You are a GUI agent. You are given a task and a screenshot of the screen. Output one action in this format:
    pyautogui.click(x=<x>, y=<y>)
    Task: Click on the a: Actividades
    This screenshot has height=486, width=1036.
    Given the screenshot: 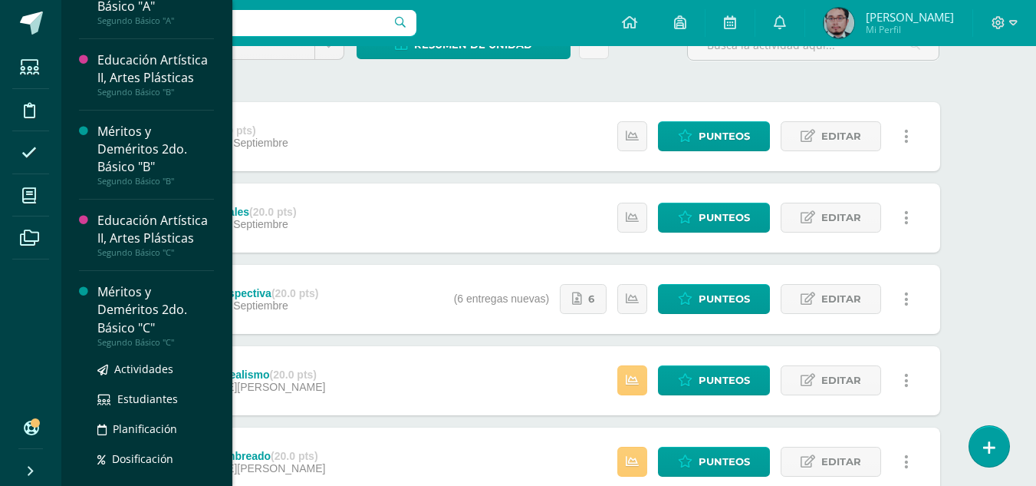 What is the action you would take?
    pyautogui.click(x=156, y=368)
    